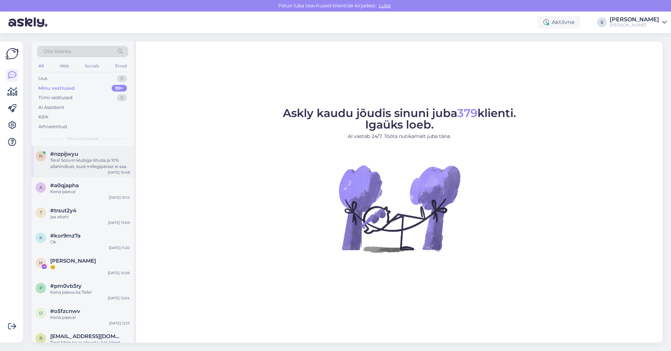  What do you see at coordinates (65, 236) in the screenshot?
I see `span: #kor9mz7a` at bounding box center [65, 236].